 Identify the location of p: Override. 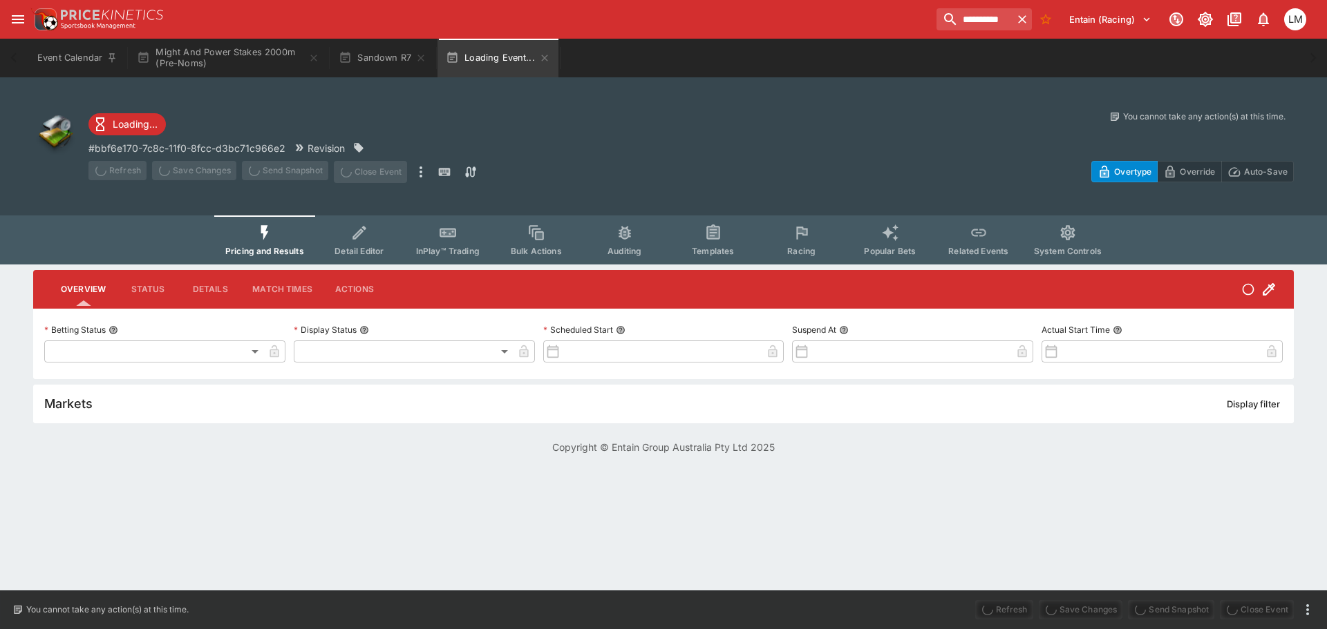
(1197, 171).